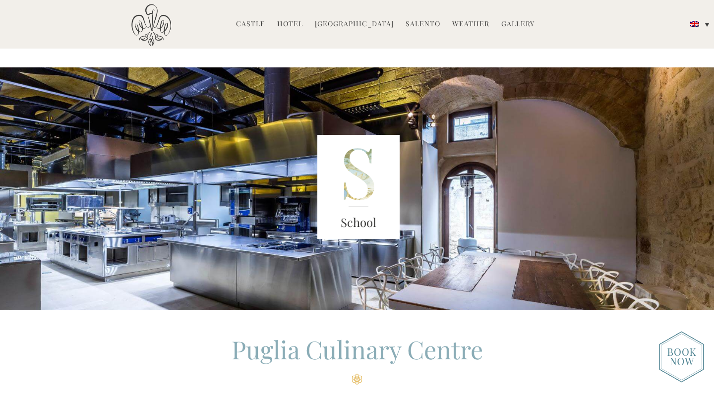 Image resolution: width=714 pixels, height=395 pixels. I want to click on h2: Puglia Culinary Centre, so click(357, 359).